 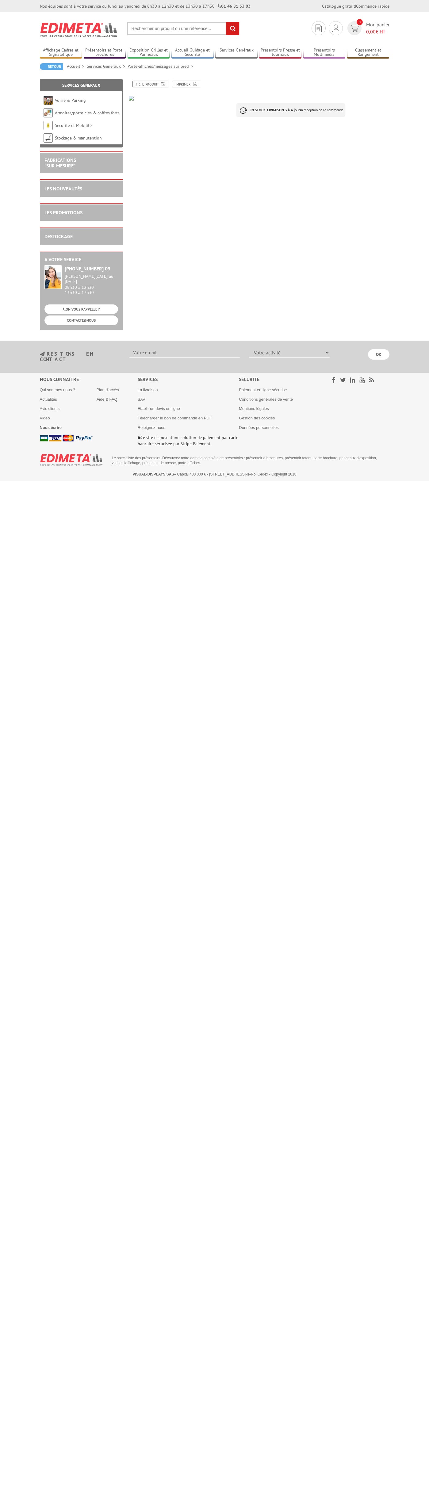 I want to click on img: Voirie & Parking, so click(x=48, y=100).